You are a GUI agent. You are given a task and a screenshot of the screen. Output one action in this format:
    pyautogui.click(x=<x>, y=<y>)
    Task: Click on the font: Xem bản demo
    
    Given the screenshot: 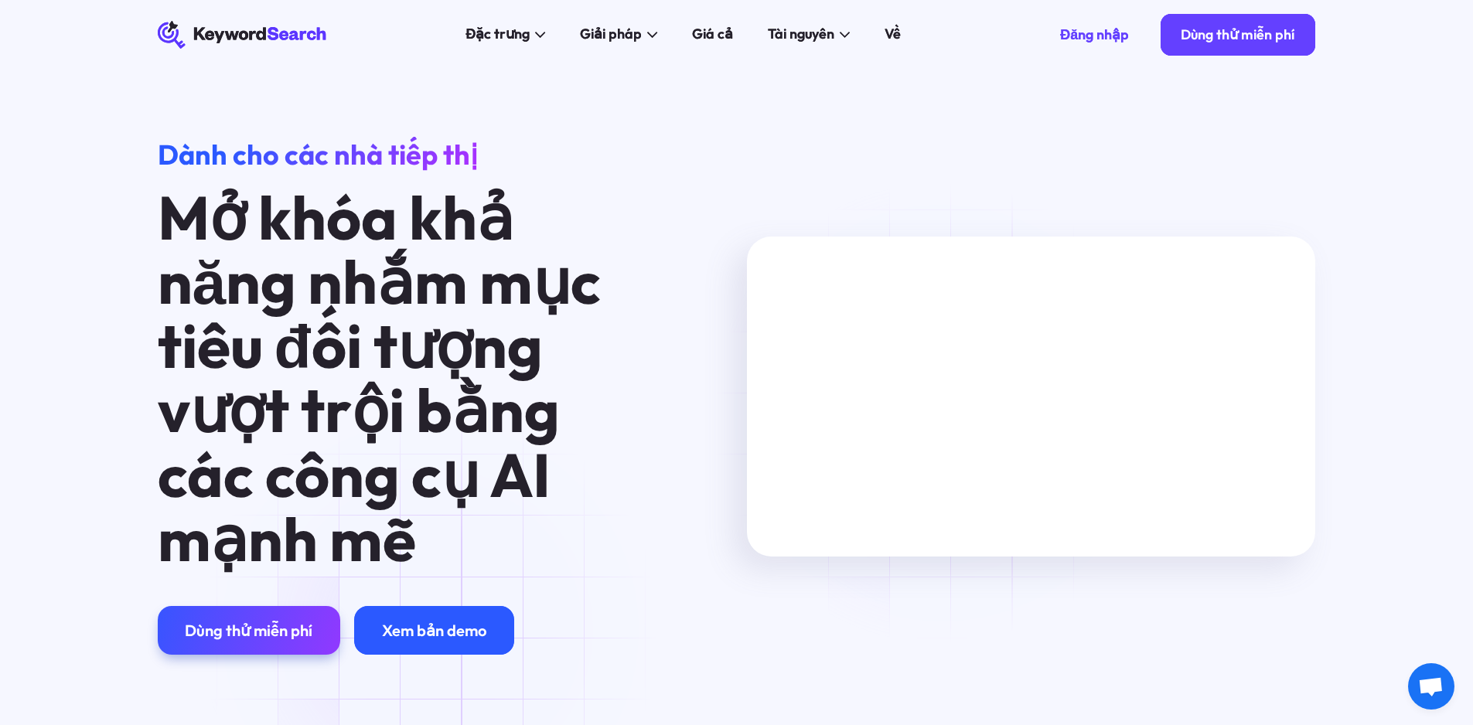 What is the action you would take?
    pyautogui.click(x=434, y=630)
    